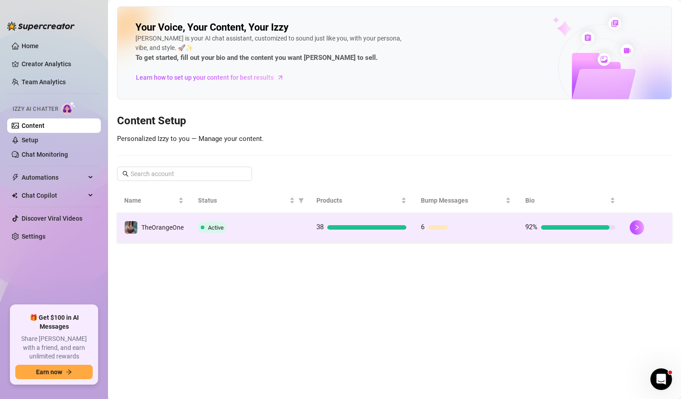 This screenshot has width=681, height=399. I want to click on a: Creator Analytics, so click(58, 64).